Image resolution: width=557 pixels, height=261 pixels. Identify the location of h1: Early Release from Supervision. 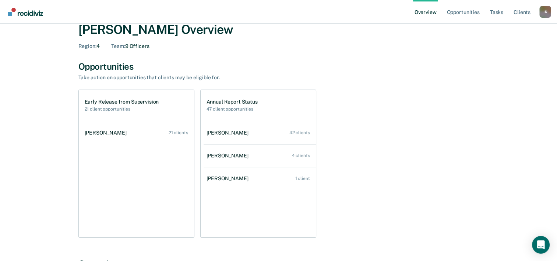
(122, 102).